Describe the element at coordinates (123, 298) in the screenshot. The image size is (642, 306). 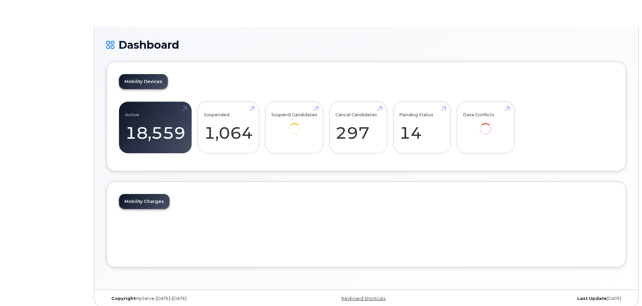
I see `strong: Copyright` at that location.